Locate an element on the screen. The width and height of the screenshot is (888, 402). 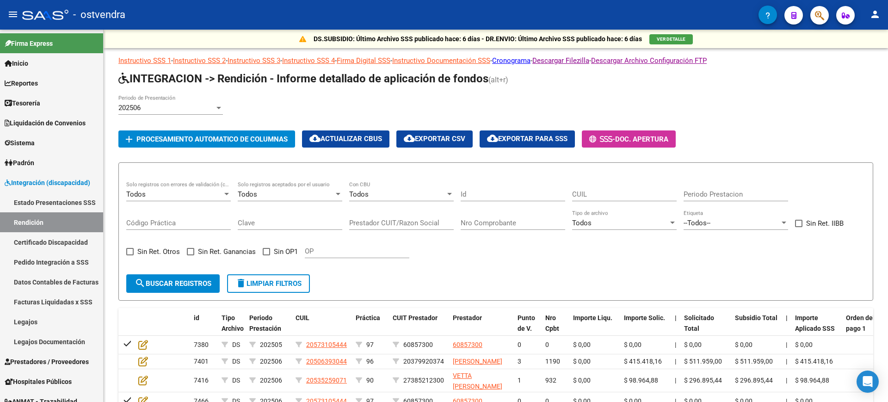
span: Prestadores / Proveedores is located at coordinates (47, 362).